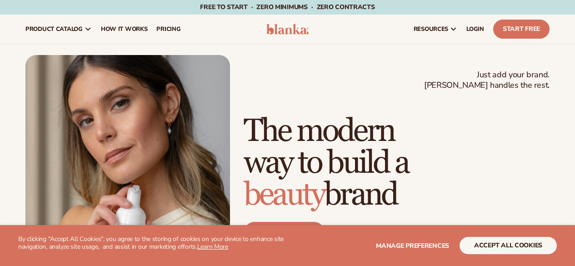 The width and height of the screenshot is (575, 266). What do you see at coordinates (284, 194) in the screenshot?
I see `span: beauty` at bounding box center [284, 194].